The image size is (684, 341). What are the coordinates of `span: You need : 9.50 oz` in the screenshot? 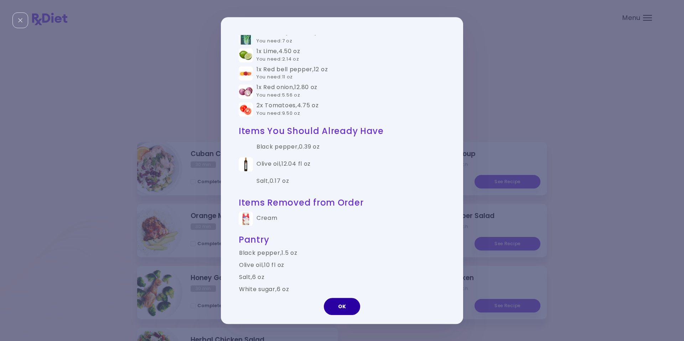 It's located at (278, 113).